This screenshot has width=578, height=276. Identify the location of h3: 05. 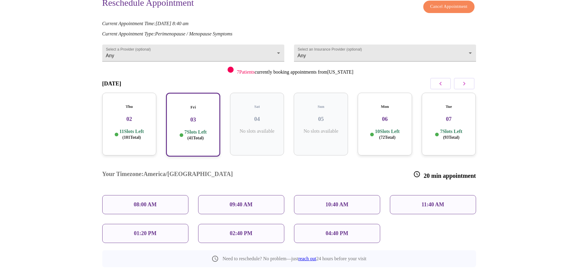
(321, 119).